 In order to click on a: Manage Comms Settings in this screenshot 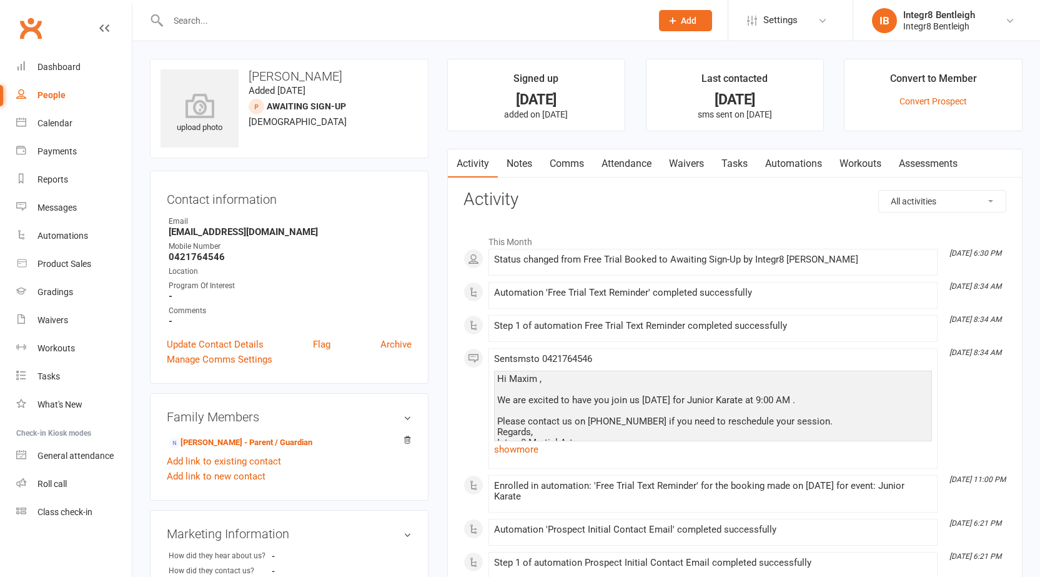, I will do `click(219, 359)`.